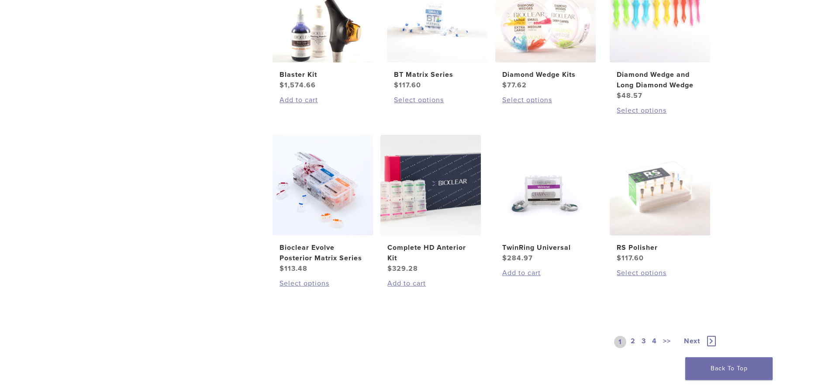 This screenshot has height=390, width=832. What do you see at coordinates (546, 248) in the screenshot?
I see `h2: TwinRing Universal` at bounding box center [546, 248].